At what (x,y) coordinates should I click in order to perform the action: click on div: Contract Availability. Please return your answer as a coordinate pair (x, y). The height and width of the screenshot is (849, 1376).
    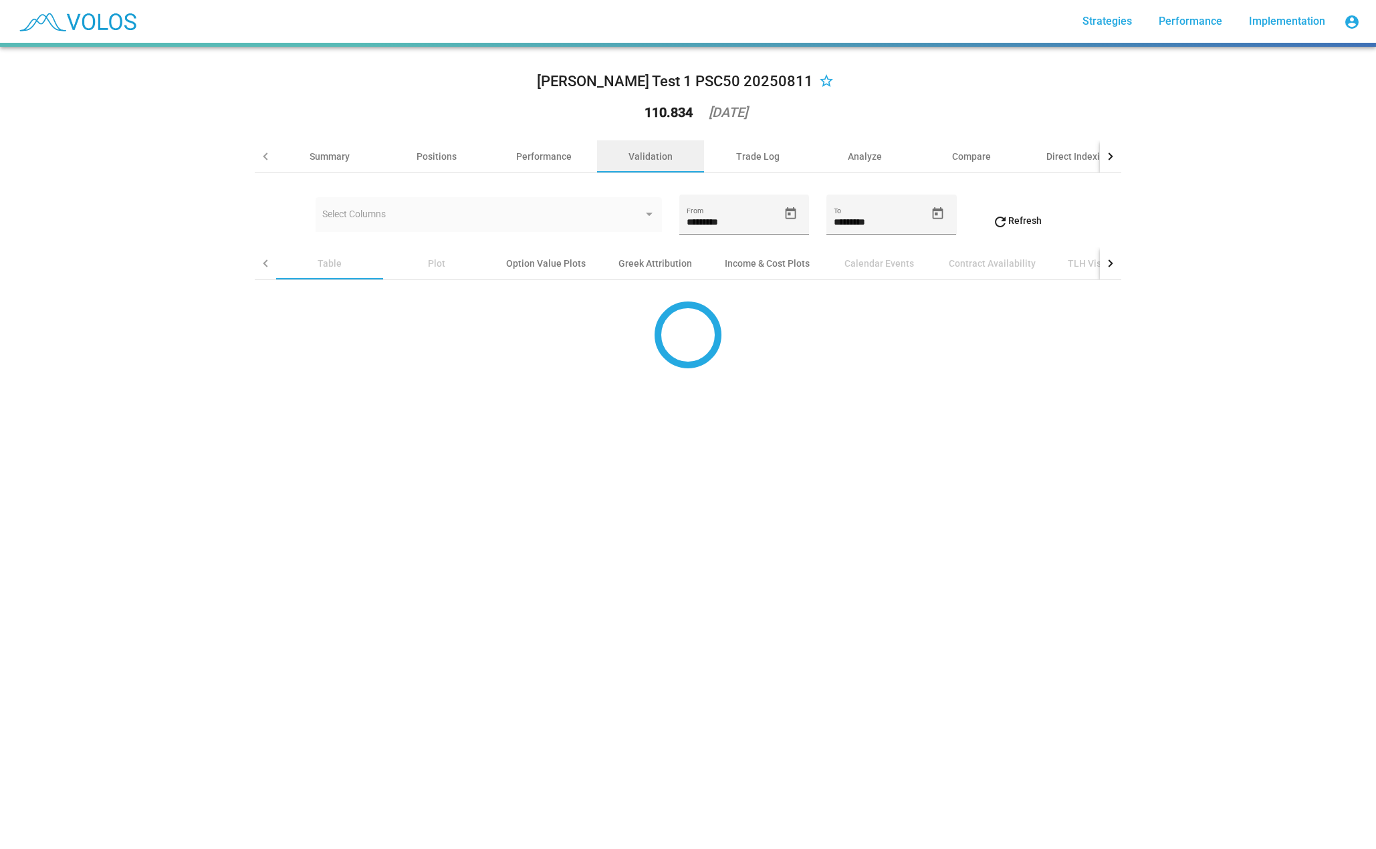
    Looking at the image, I should click on (992, 263).